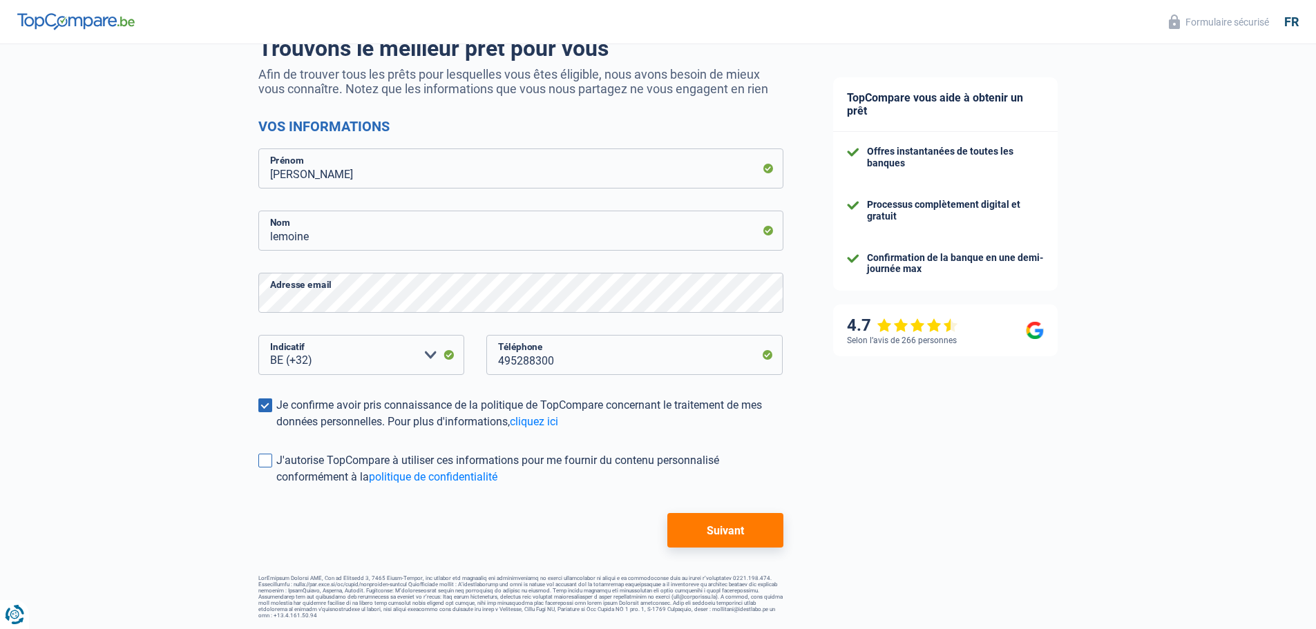 This screenshot has width=1316, height=629. I want to click on div: TopCompare vous aide à obtenir un prêt, so click(945, 104).